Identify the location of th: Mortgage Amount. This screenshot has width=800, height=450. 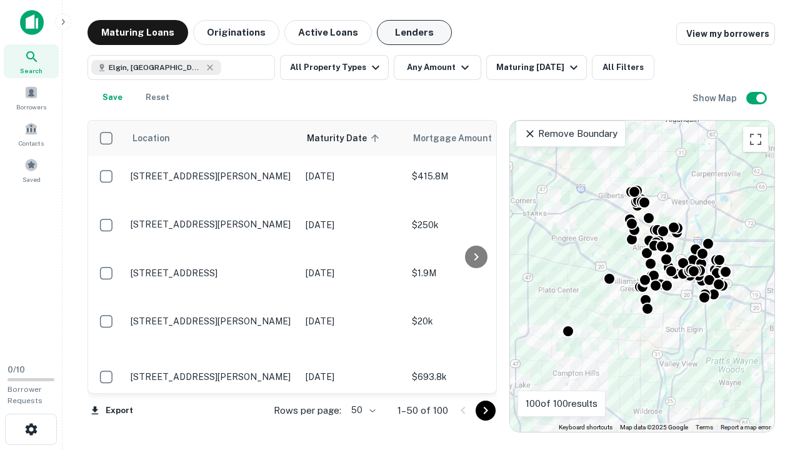
(474, 138).